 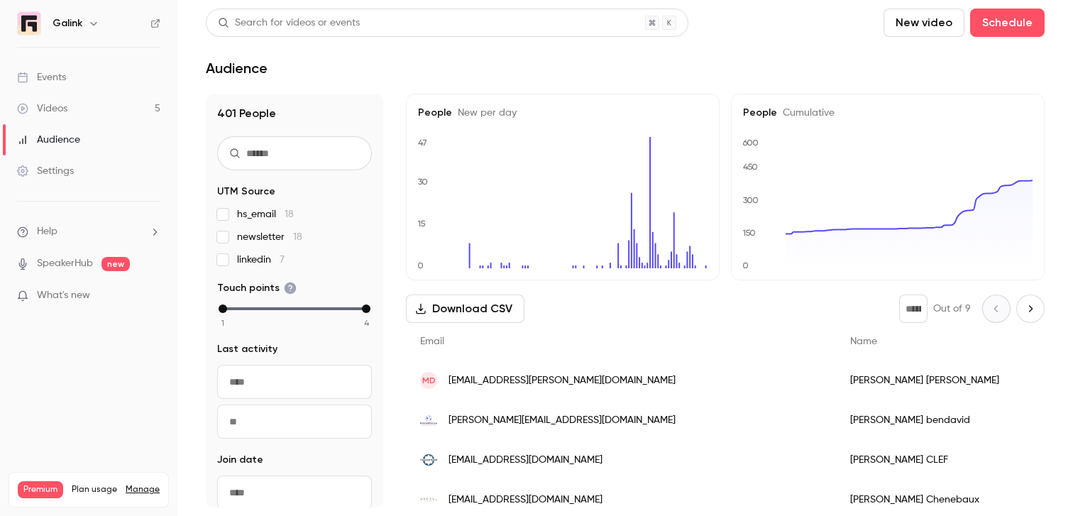 I want to click on span: 1, so click(x=223, y=323).